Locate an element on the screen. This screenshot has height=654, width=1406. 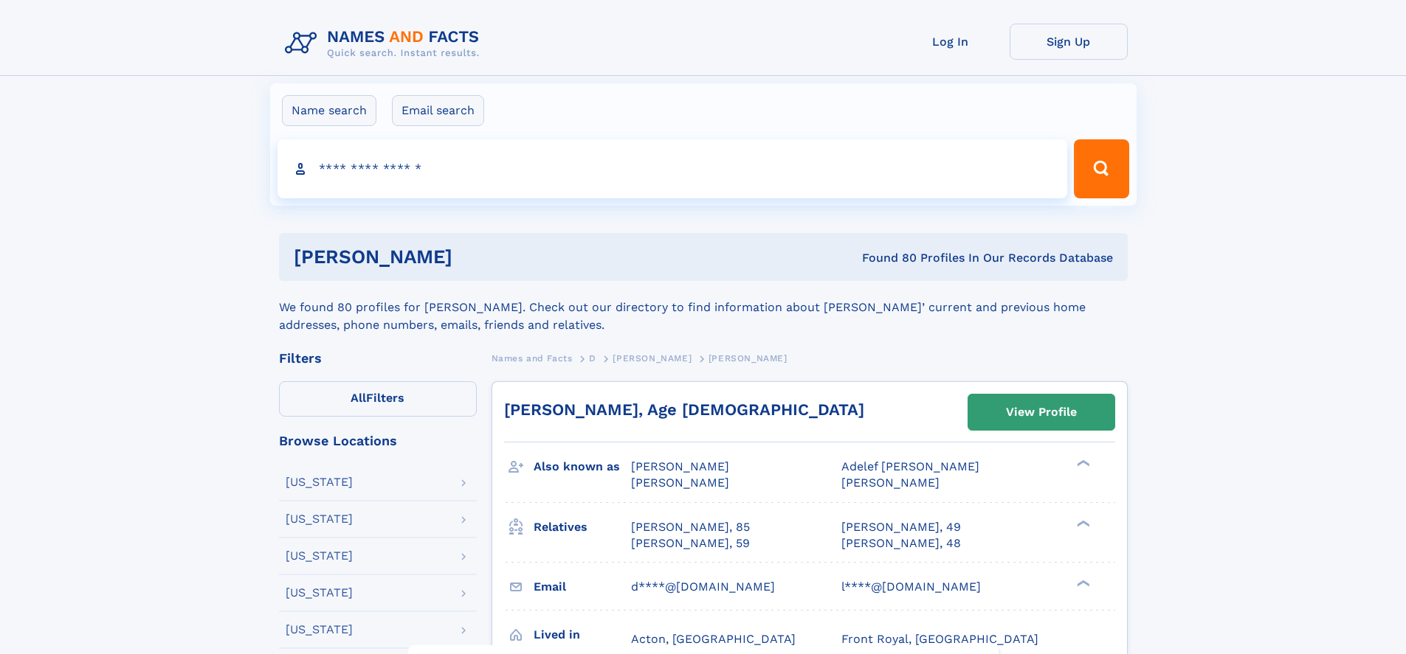
label: Email search is located at coordinates (438, 111).